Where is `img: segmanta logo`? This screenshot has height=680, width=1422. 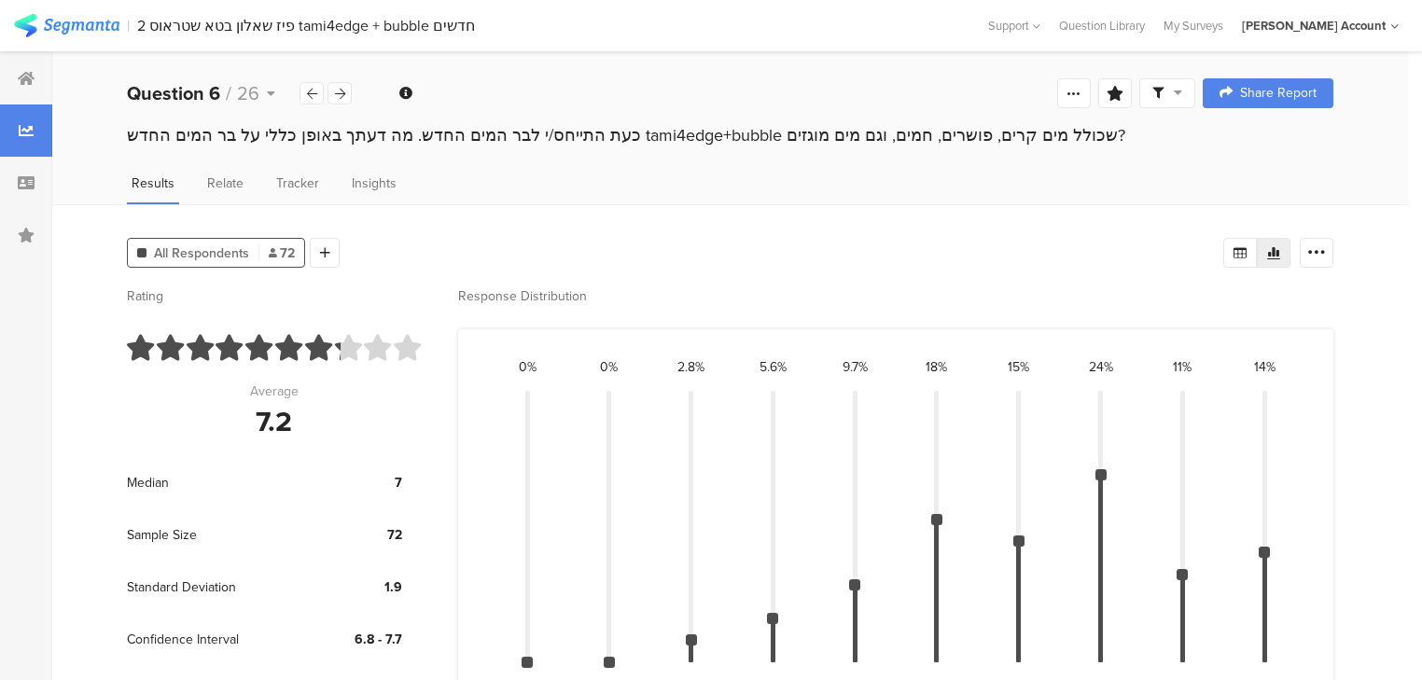
img: segmanta logo is located at coordinates (66, 25).